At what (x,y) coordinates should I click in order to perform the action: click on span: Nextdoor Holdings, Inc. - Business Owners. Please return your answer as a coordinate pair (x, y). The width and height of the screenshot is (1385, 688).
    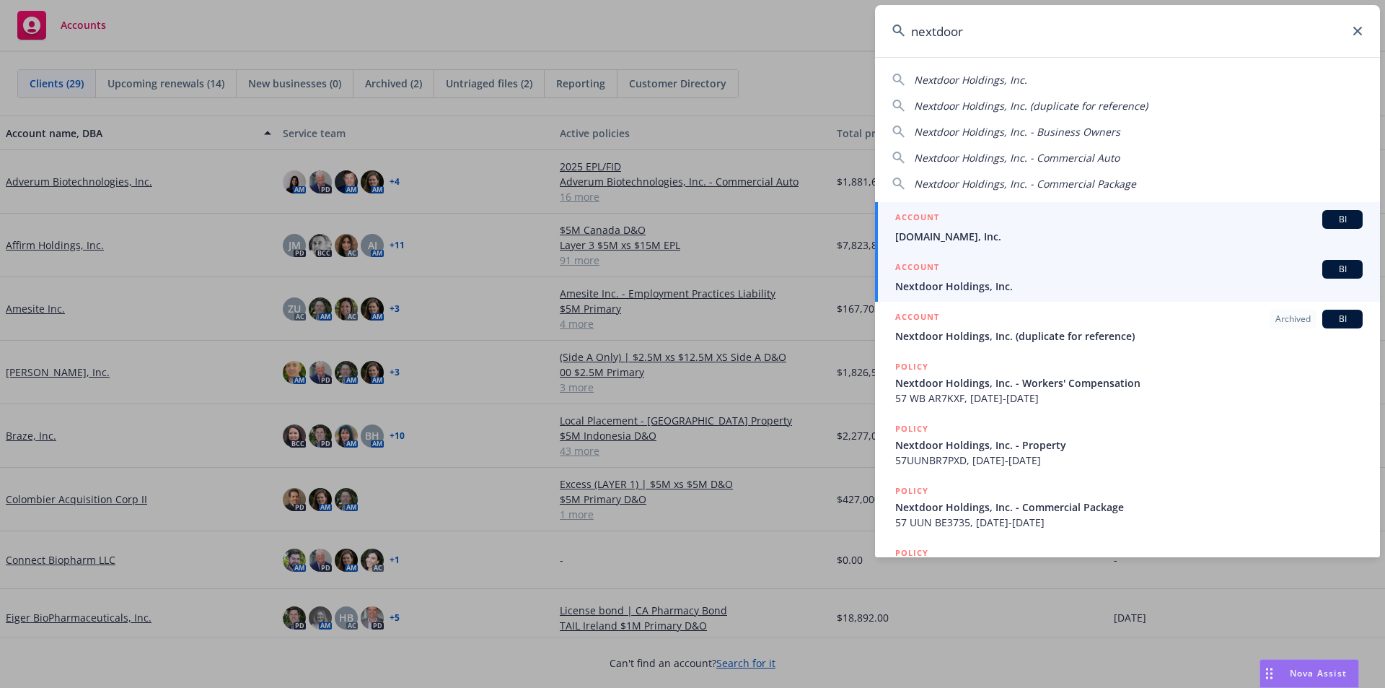
    Looking at the image, I should click on (1017, 131).